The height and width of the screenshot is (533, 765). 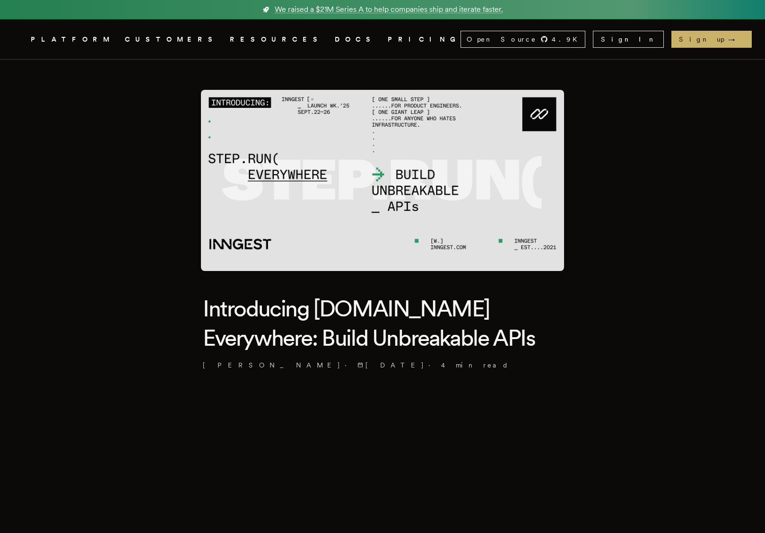 I want to click on img: Featured image for Introducing Step.Run Everywhere: Build Unbreakable APIs blog post, so click(x=383, y=180).